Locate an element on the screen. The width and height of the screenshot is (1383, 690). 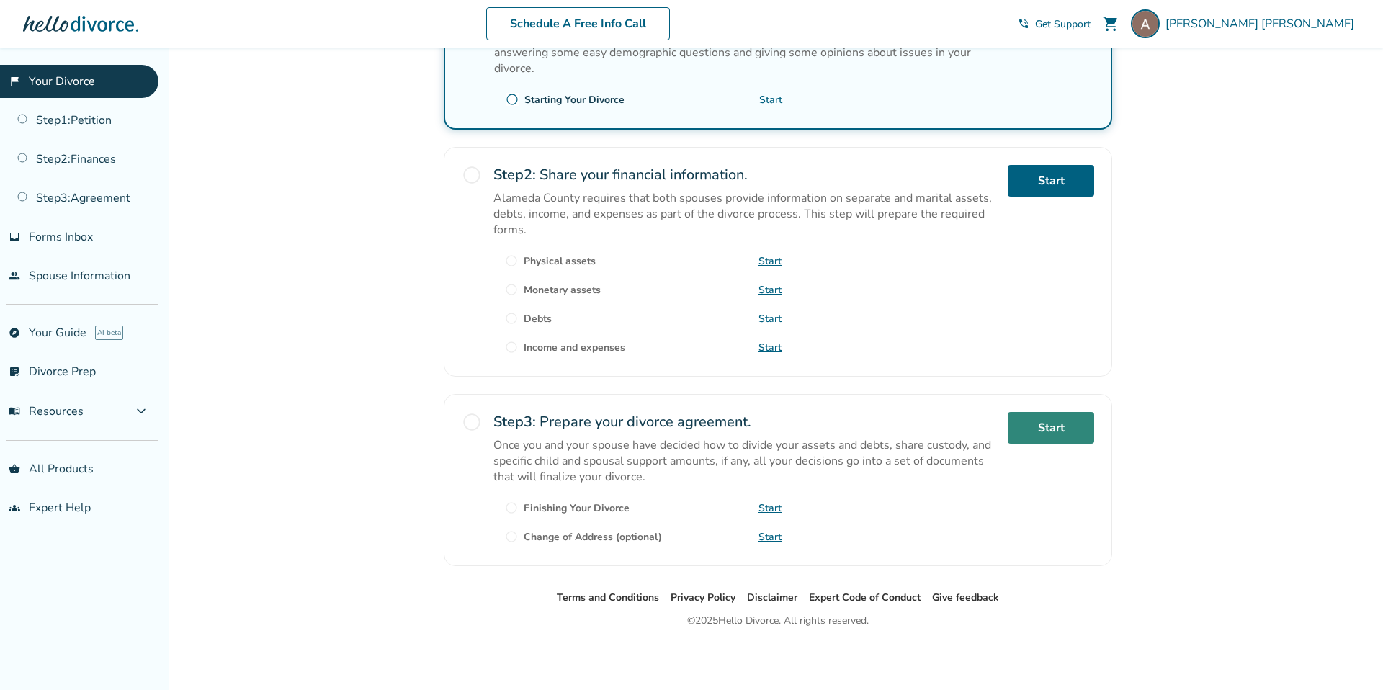
span: shopping_cart is located at coordinates (1111, 24).